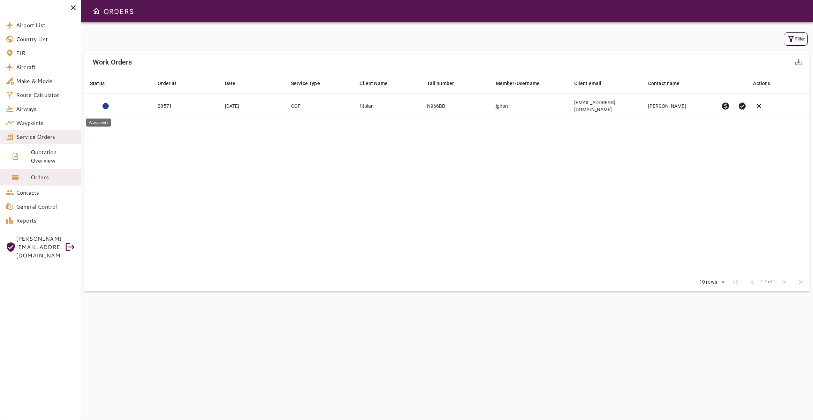  I want to click on span: verified, so click(742, 106).